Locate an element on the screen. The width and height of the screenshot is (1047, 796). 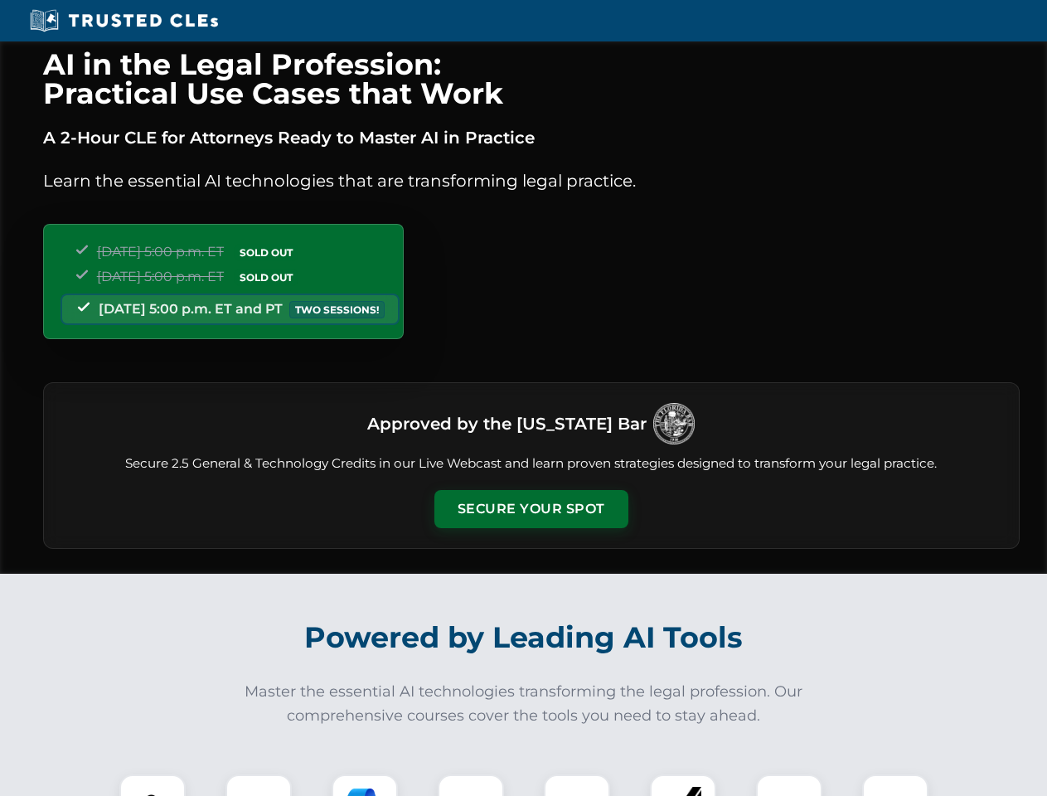
button: Secure Your Spot is located at coordinates (531, 509).